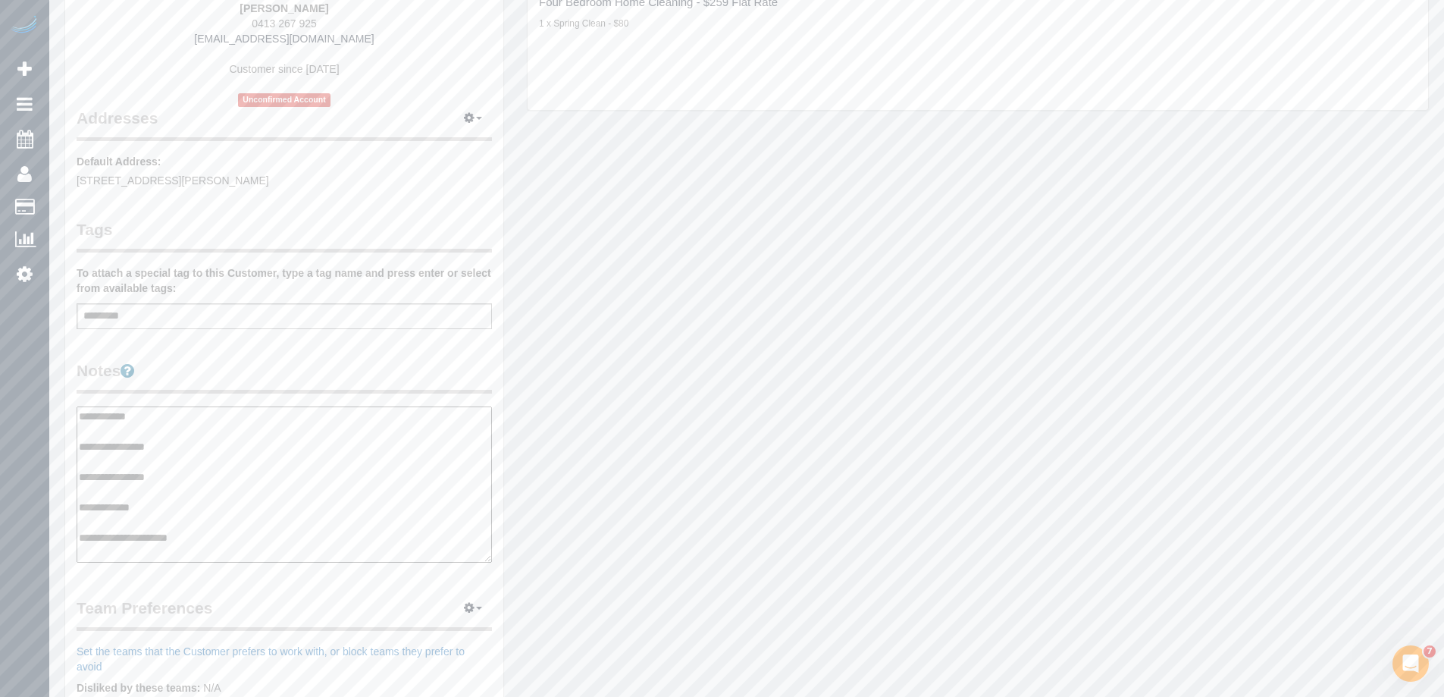 The width and height of the screenshot is (1444, 697). I want to click on legend: Notes, so click(284, 376).